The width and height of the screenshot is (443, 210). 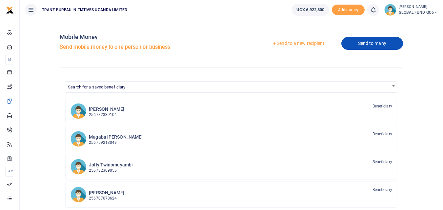 What do you see at coordinates (144, 37) in the screenshot?
I see `h4: Mobile Money` at bounding box center [144, 37].